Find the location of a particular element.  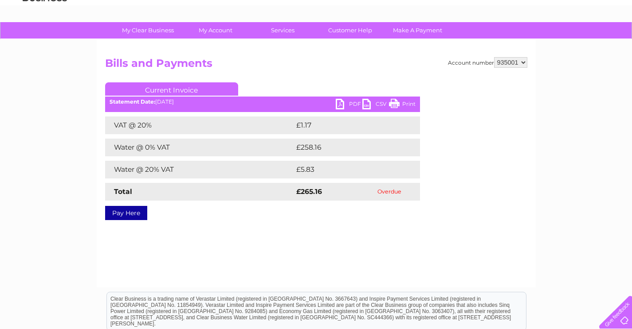

a: Water is located at coordinates (484, 41).